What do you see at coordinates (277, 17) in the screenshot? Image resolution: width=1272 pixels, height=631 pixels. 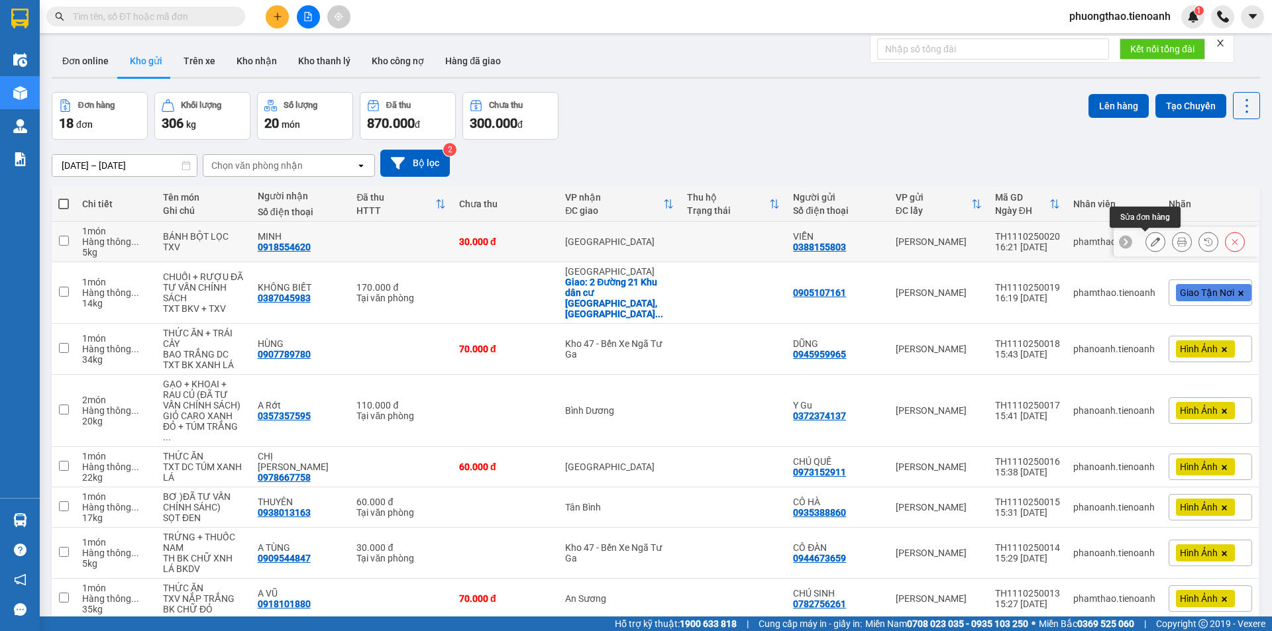 I see `button: plus` at bounding box center [277, 17].